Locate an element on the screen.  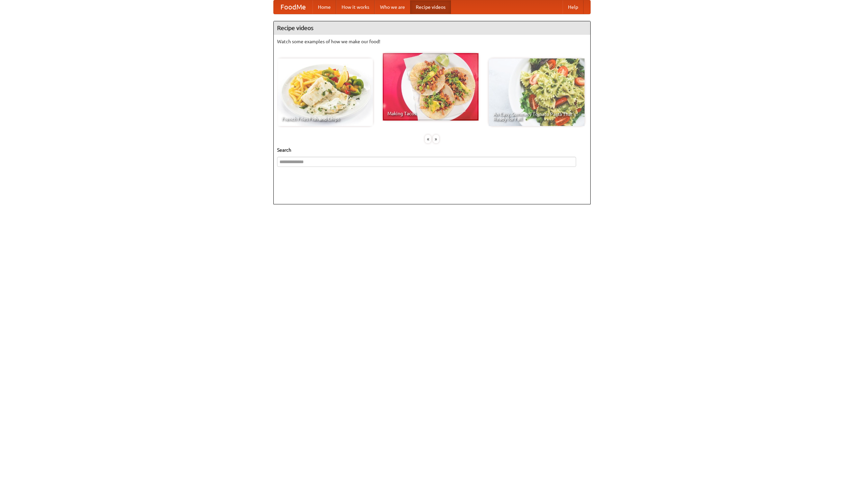
span: Making Tacos is located at coordinates (431, 113).